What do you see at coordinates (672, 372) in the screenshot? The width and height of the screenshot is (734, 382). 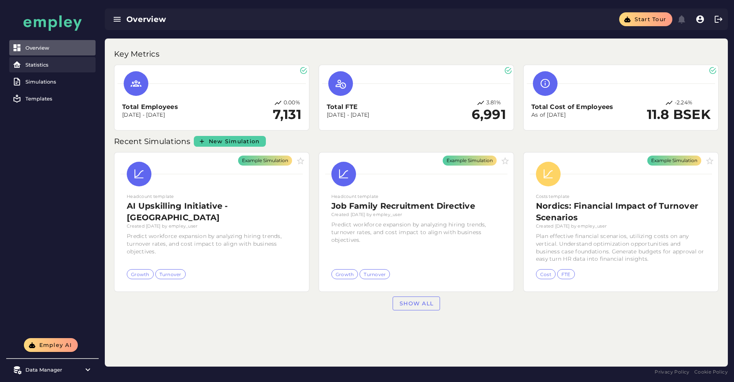 I see `a: Privacy Policy` at bounding box center [672, 372].